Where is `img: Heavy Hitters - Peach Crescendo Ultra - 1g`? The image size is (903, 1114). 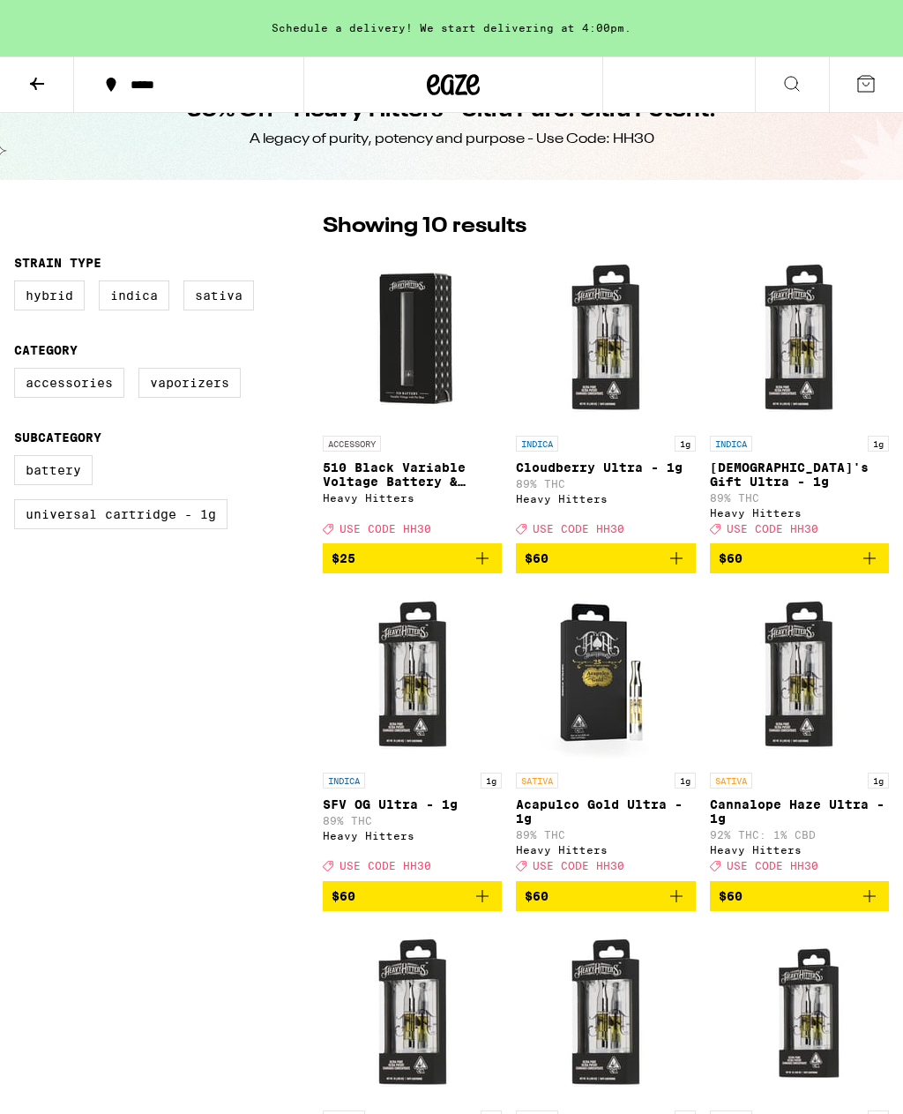
img: Heavy Hitters - Peach Crescendo Ultra - 1g is located at coordinates (799, 1013).